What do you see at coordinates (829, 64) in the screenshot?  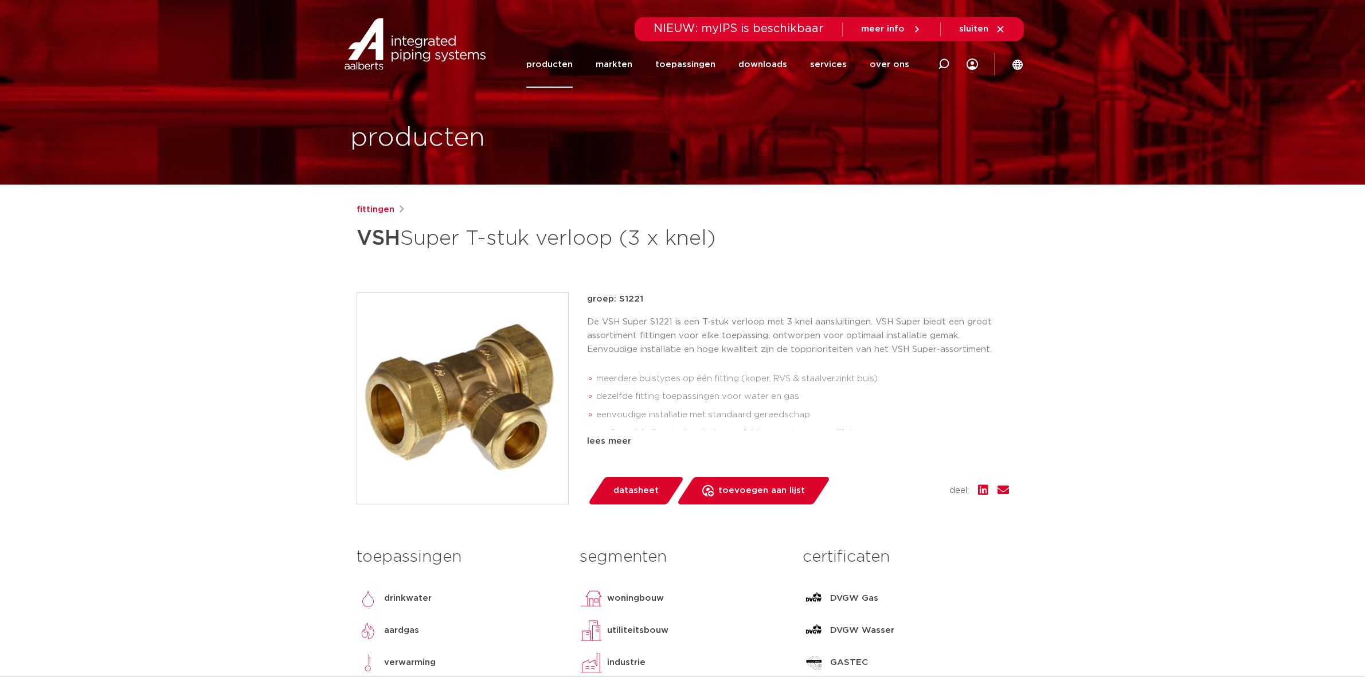 I see `a: services` at bounding box center [829, 64].